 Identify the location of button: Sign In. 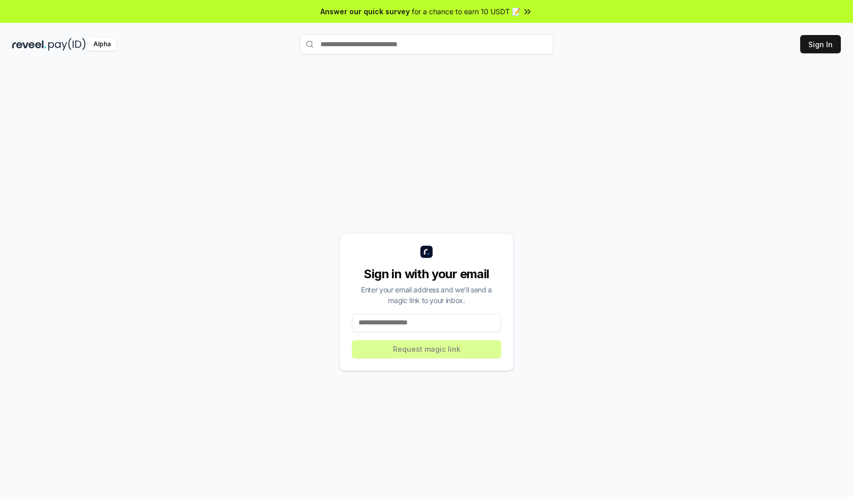
(821, 44).